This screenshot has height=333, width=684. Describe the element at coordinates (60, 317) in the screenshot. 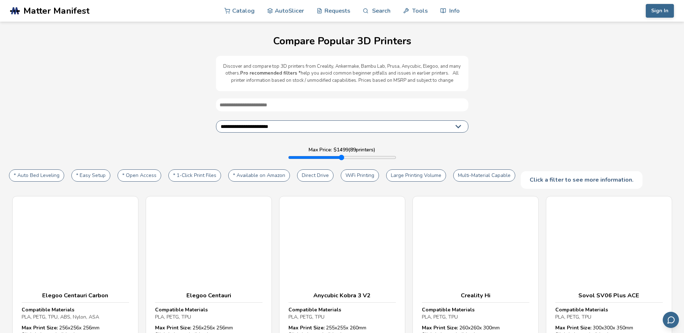

I see `span: PLA, PETG, TPU, ABS, Nylon, ASA` at that location.